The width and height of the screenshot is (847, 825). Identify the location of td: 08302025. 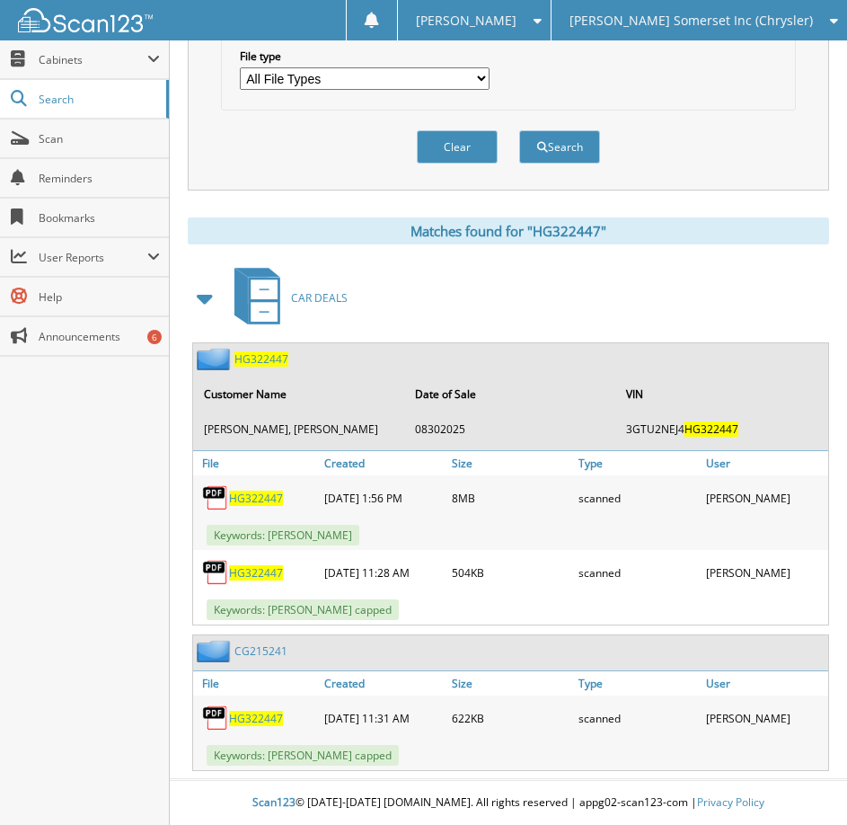
(510, 428).